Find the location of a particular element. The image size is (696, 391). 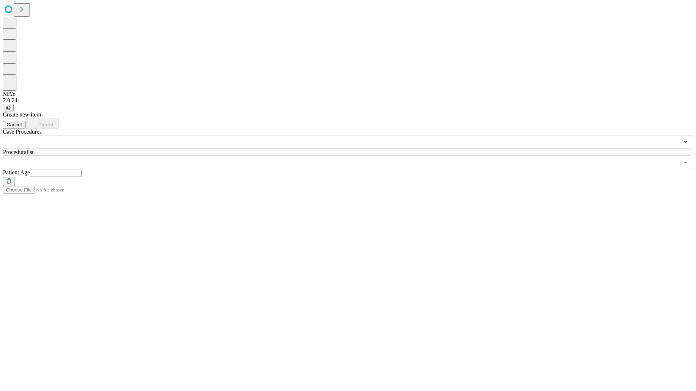

span: Create new item is located at coordinates (22, 114).